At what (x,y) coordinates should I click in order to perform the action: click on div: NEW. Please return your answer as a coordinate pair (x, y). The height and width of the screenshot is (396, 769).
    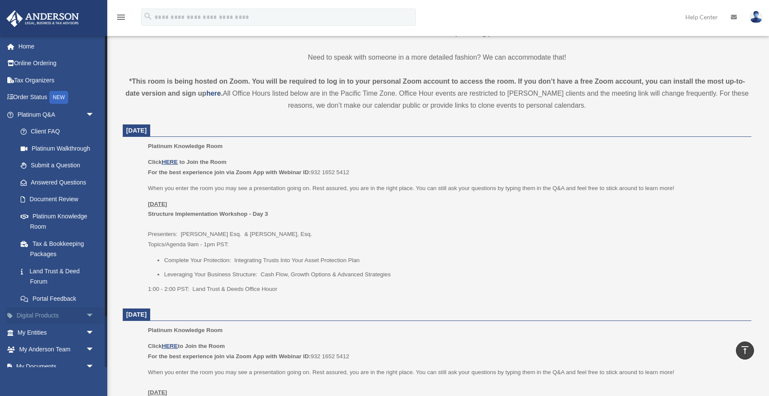
    Looking at the image, I should click on (59, 97).